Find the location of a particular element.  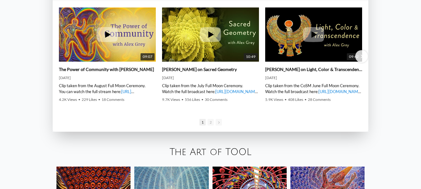

span: 18 Comments is located at coordinates (113, 99).